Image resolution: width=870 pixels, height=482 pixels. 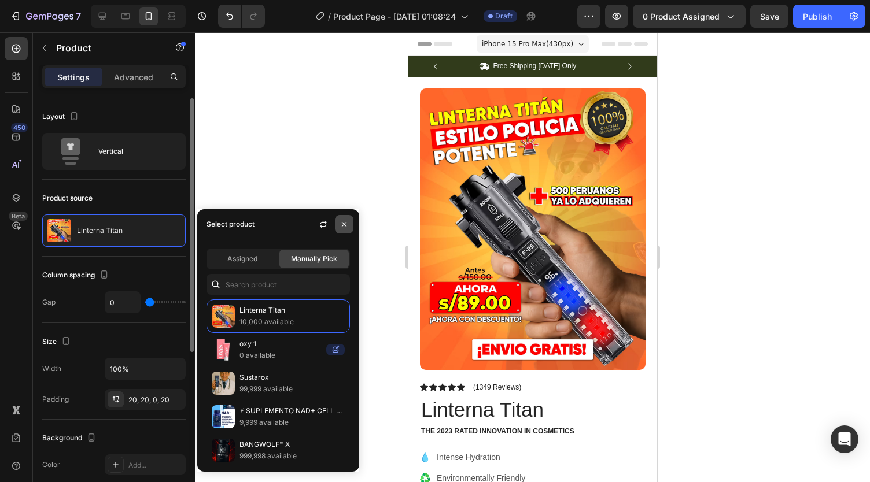 What do you see at coordinates (56, 400) in the screenshot?
I see `div: Padding` at bounding box center [56, 400].